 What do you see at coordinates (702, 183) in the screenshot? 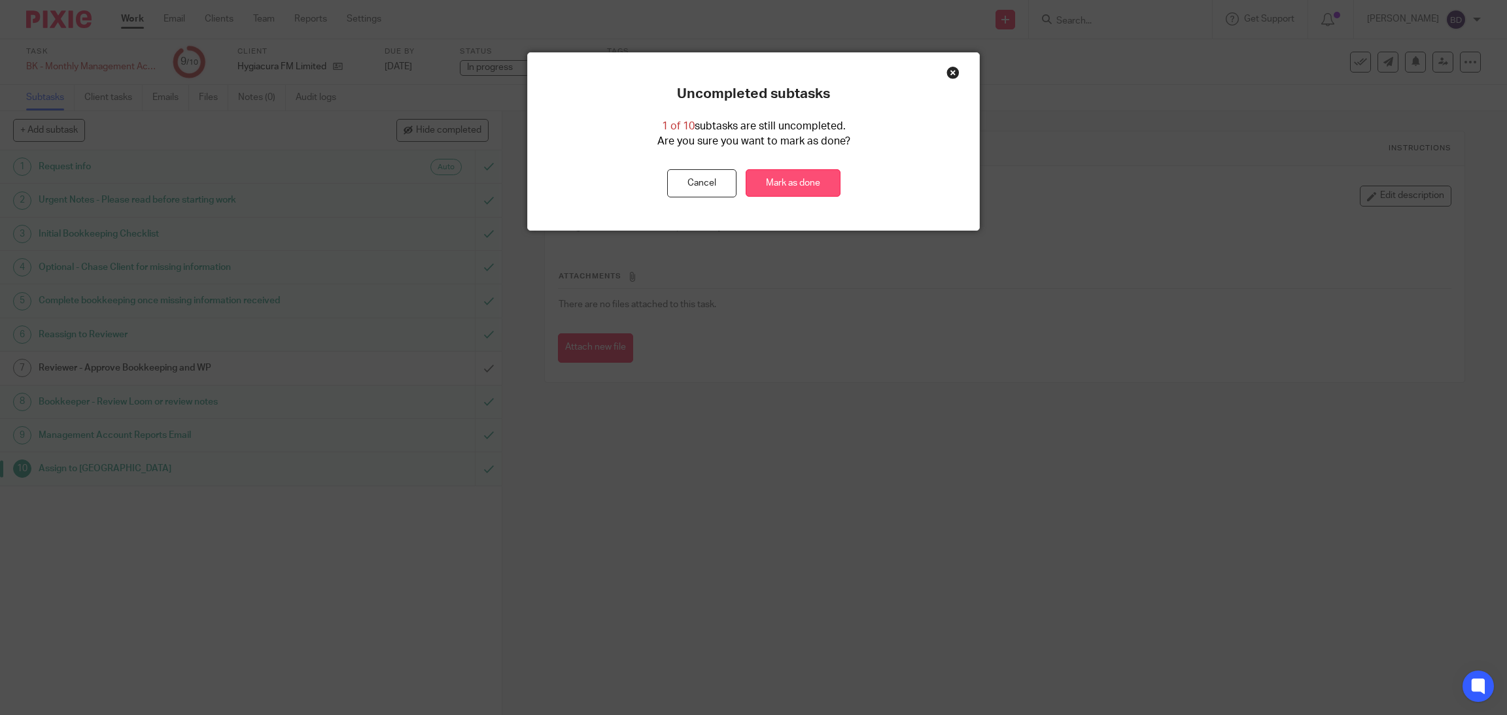
I see `button: Cancel` at bounding box center [702, 183].